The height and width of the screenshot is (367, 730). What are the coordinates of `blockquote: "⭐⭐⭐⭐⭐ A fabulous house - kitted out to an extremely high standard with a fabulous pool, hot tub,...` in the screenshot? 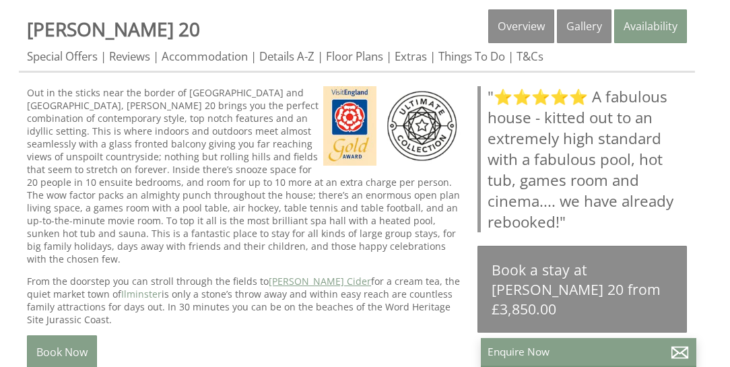 It's located at (582, 159).